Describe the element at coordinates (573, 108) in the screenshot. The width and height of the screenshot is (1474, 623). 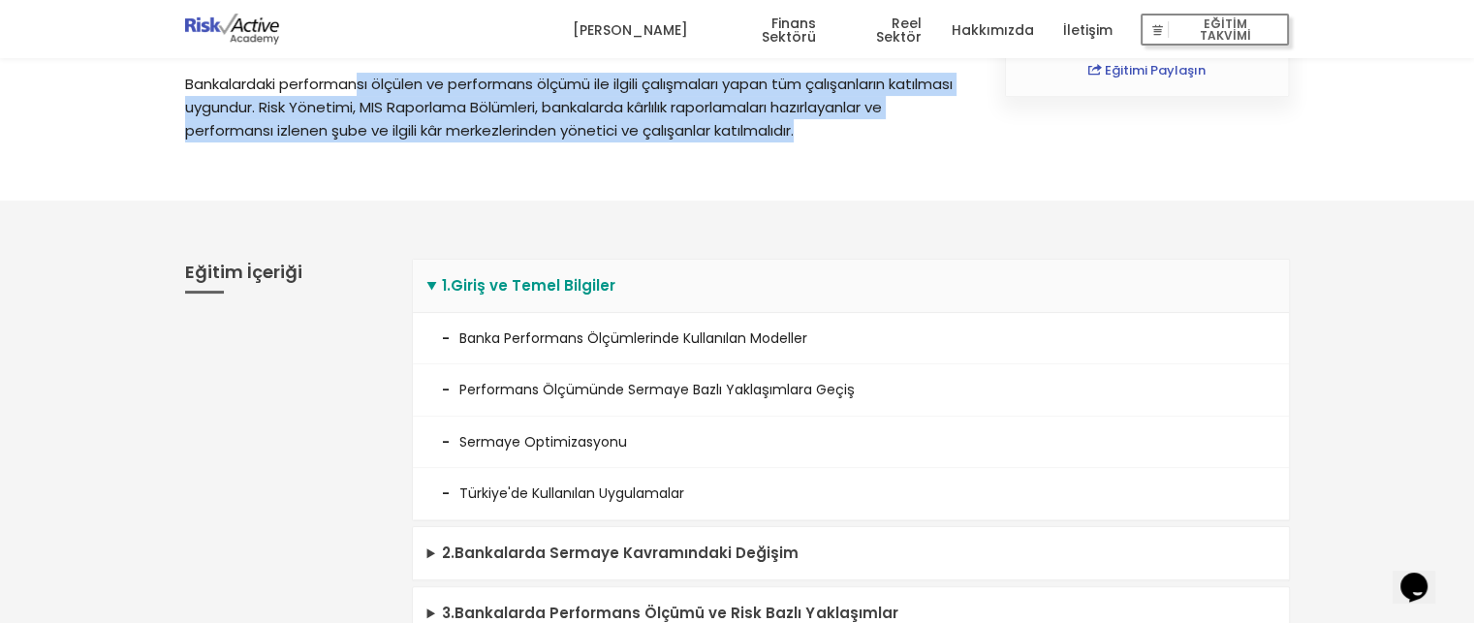
I see `p: Bankalardaki performansı ölçülen ve performans ölçümü ile ilgili çalışmaları yapan tüm çalışanlar...` at that location.